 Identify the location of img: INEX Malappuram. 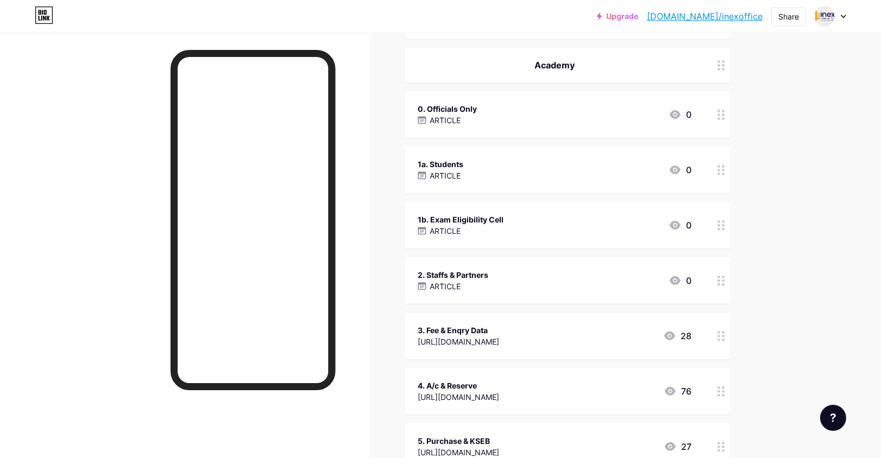
(824, 16).